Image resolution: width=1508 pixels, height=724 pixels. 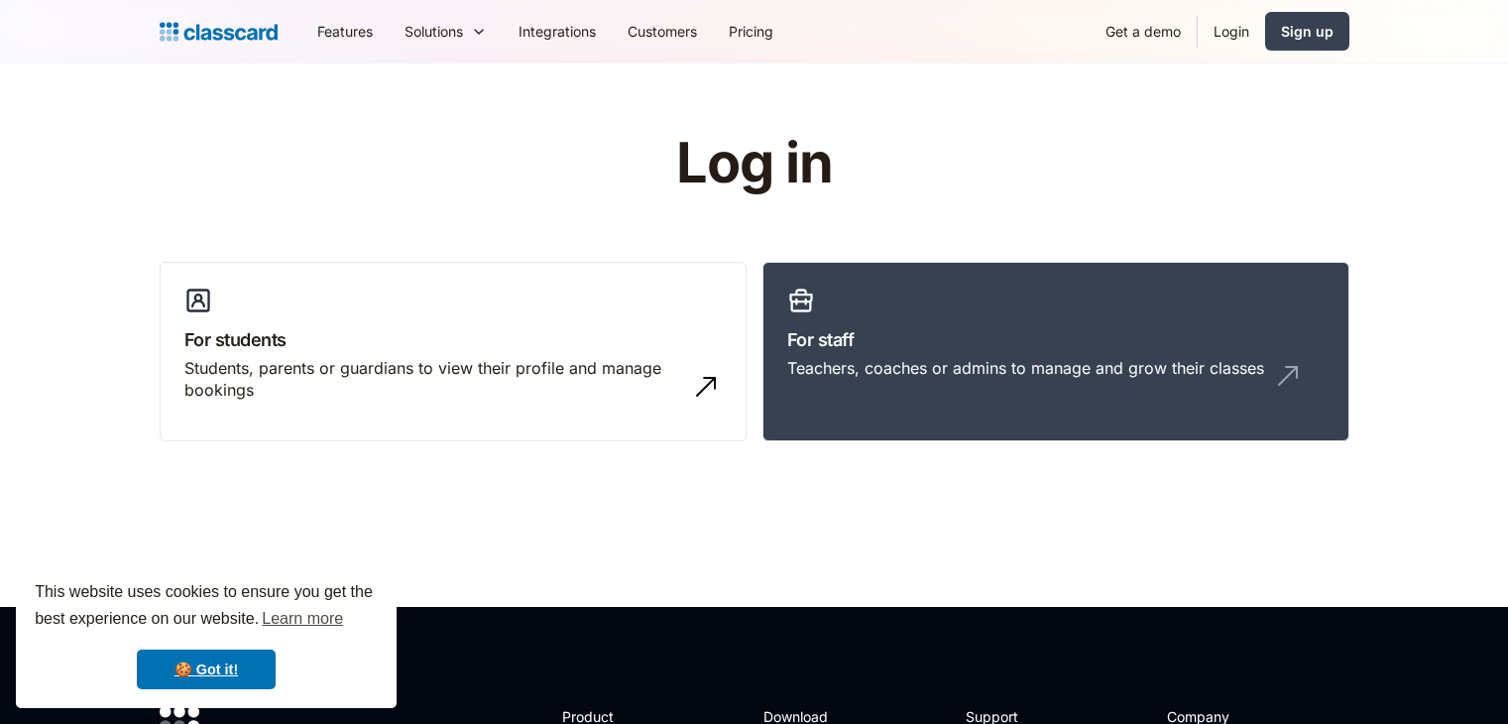 What do you see at coordinates (345, 31) in the screenshot?
I see `a: Features` at bounding box center [345, 31].